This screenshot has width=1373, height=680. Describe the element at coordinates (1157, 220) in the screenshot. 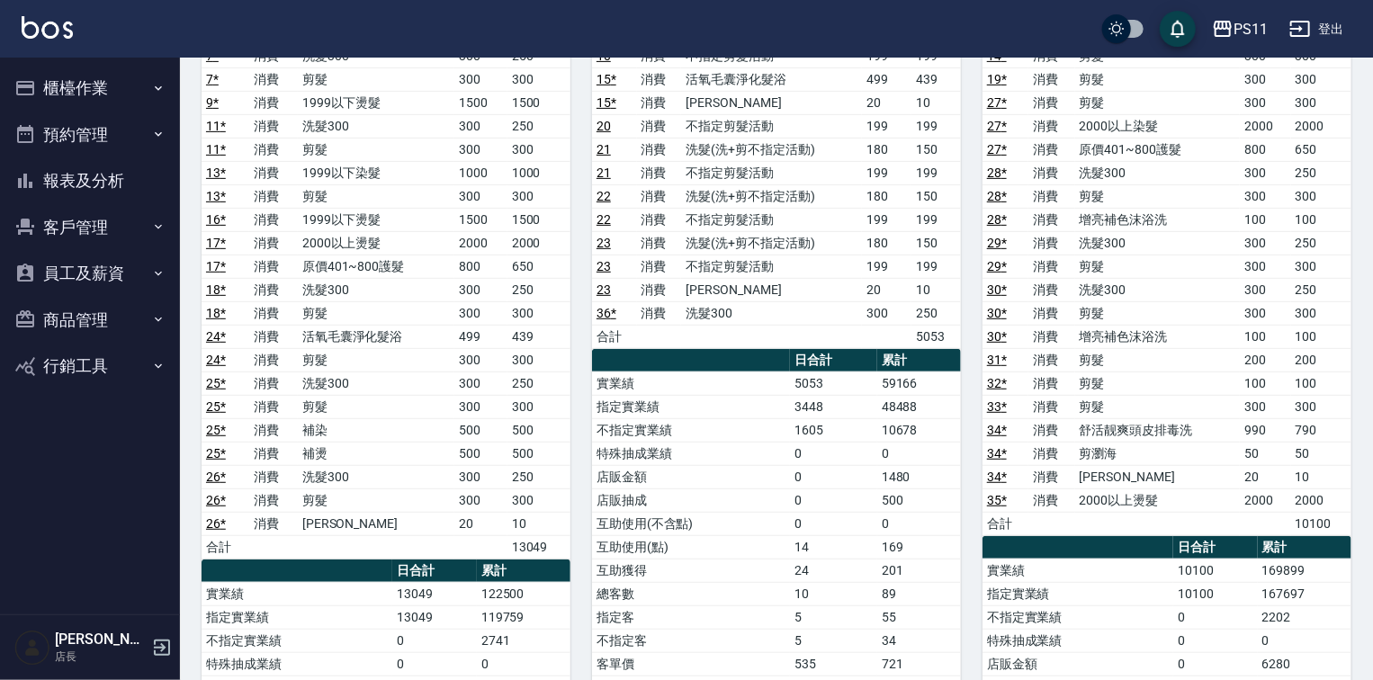

I see `td: 增亮補色沫浴洗` at that location.